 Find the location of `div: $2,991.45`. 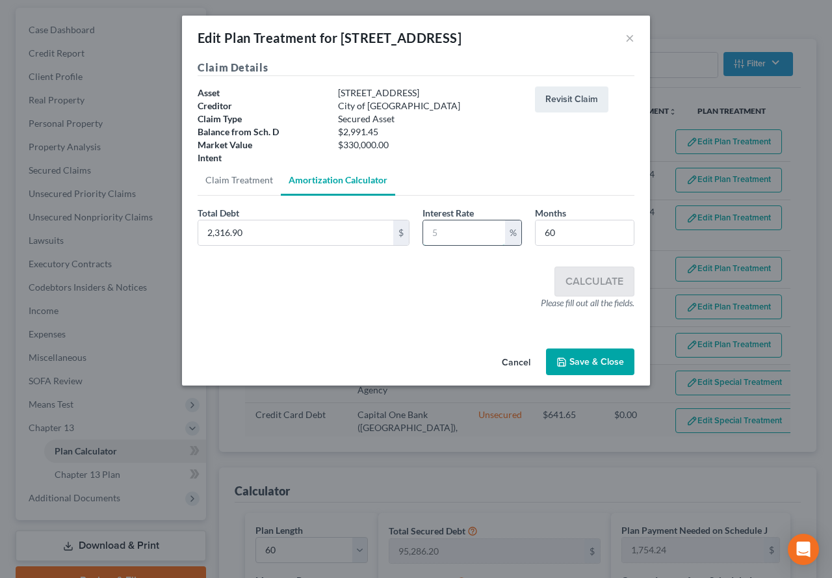

div: $2,991.45 is located at coordinates (430, 132).